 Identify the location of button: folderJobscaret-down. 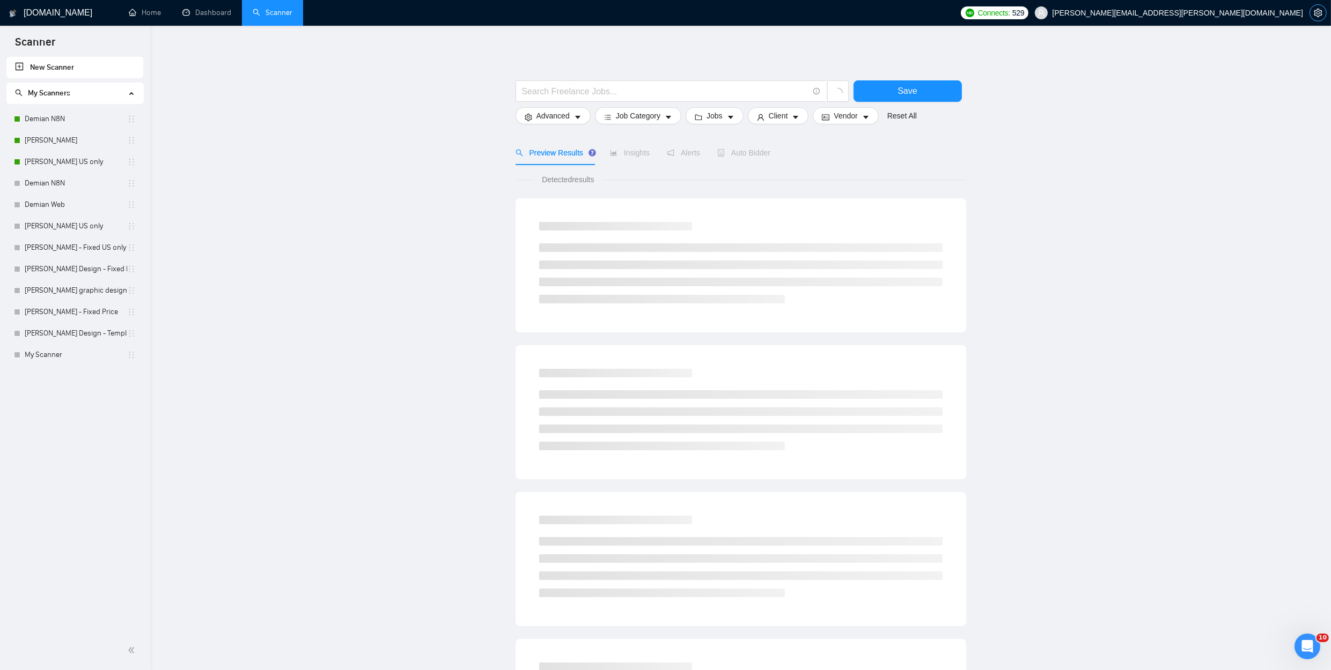
(714, 116).